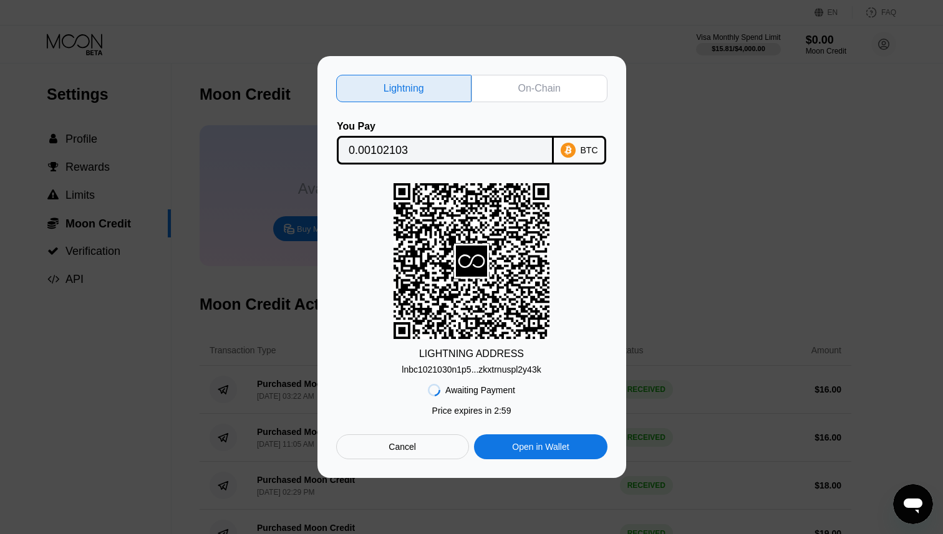  Describe the element at coordinates (539, 89) in the screenshot. I see `div: On-Chain` at that location.